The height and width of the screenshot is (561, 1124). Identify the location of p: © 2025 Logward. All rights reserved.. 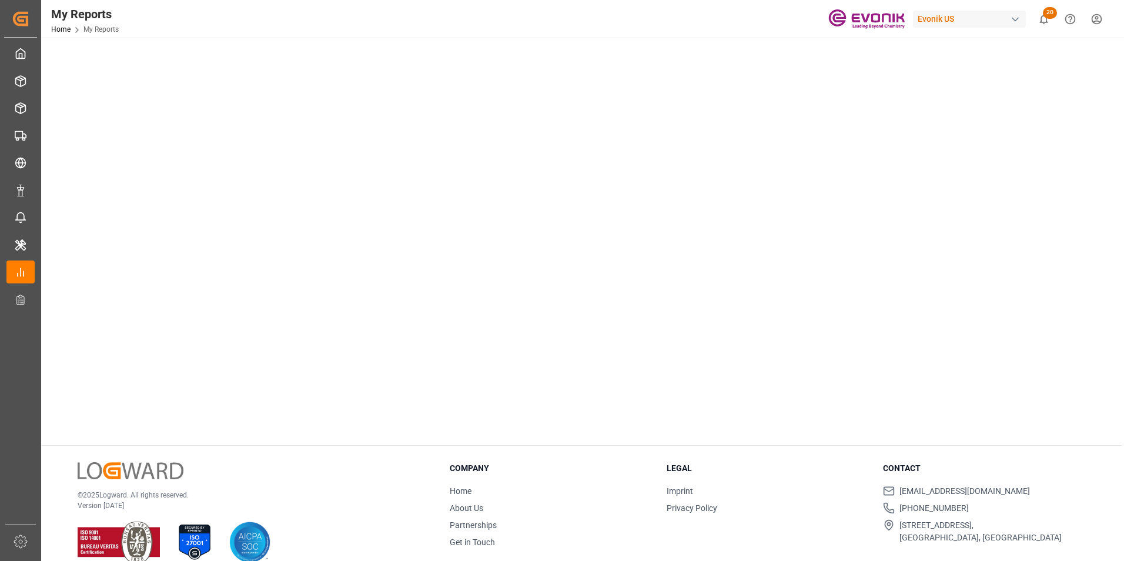
(249, 495).